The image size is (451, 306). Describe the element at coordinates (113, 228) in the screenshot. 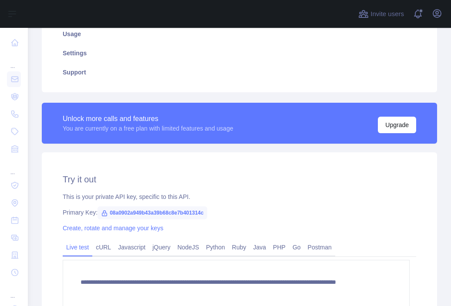

I see `a: Create, rotate and manage your keys` at that location.